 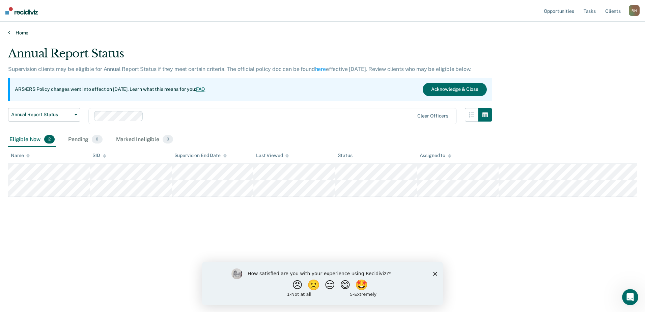 What do you see at coordinates (144, 23) in the screenshot?
I see `button: 4` at bounding box center [144, 23].